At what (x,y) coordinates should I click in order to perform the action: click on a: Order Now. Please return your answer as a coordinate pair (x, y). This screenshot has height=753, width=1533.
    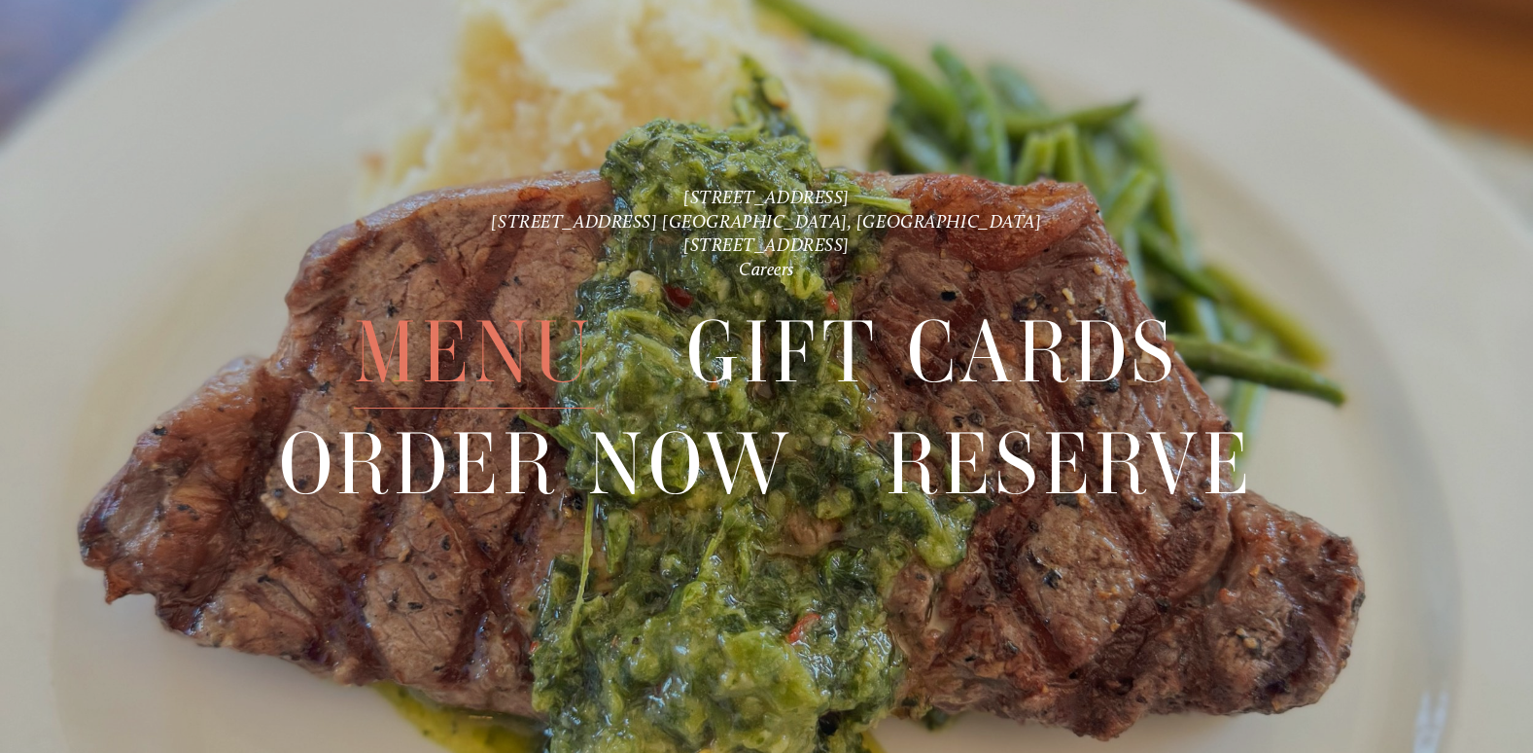
    Looking at the image, I should click on (537, 464).